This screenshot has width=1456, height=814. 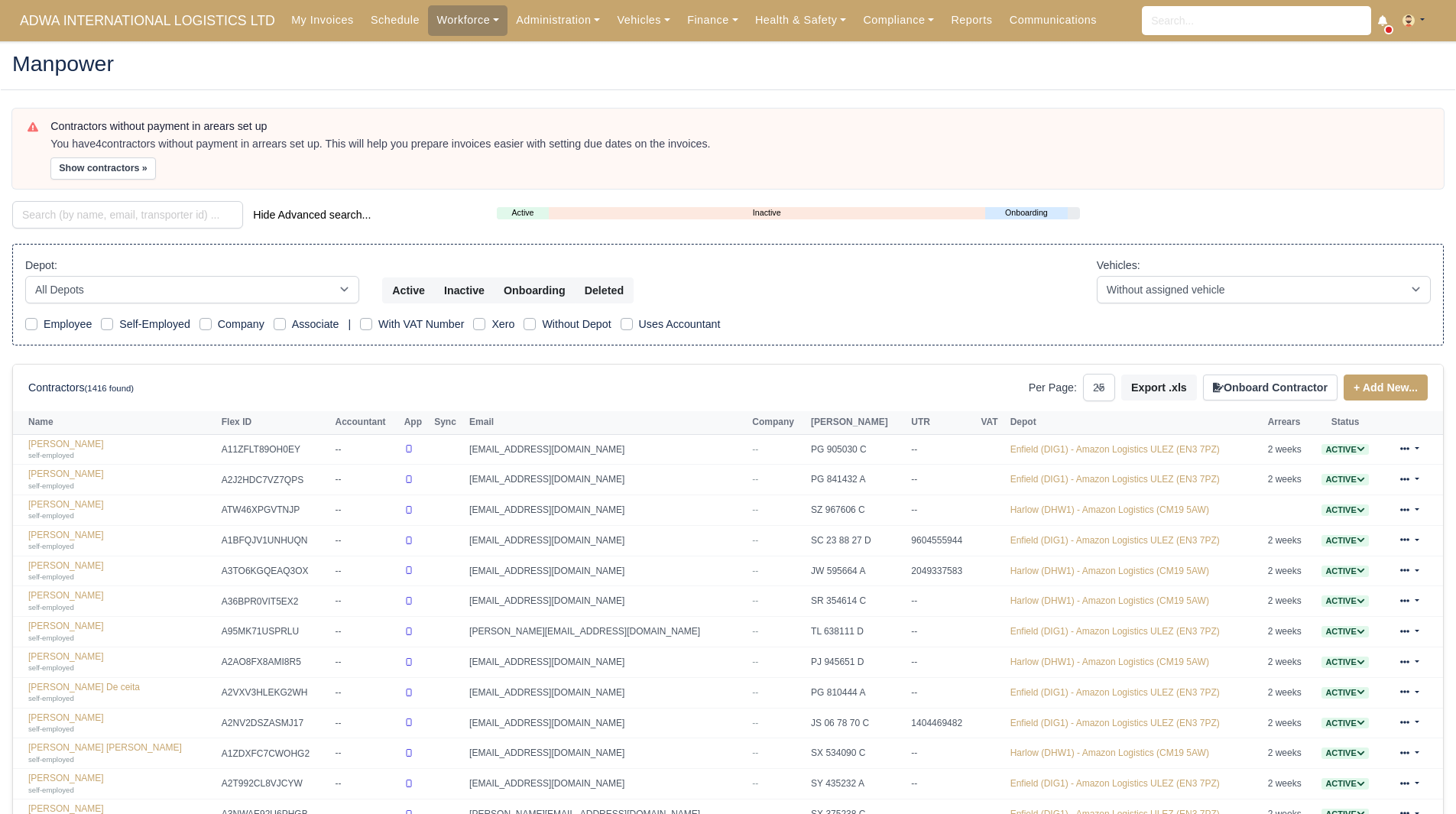 I want to click on td: 1404469482, so click(x=941, y=723).